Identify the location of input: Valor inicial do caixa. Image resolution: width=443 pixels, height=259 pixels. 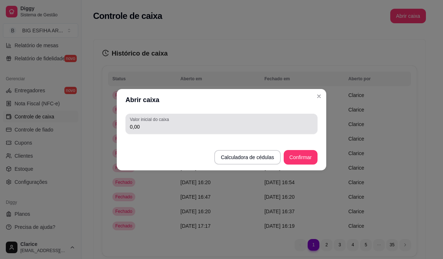
(222, 127).